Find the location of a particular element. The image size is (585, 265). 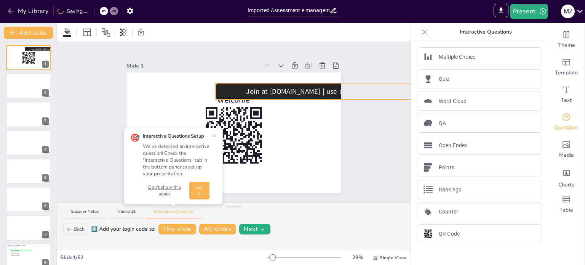

img: Word Cloud icon is located at coordinates (428, 101).